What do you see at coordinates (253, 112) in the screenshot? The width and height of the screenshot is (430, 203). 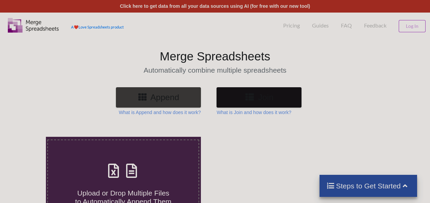 I see `p: What is Join and how does it work?` at bounding box center [253, 112].